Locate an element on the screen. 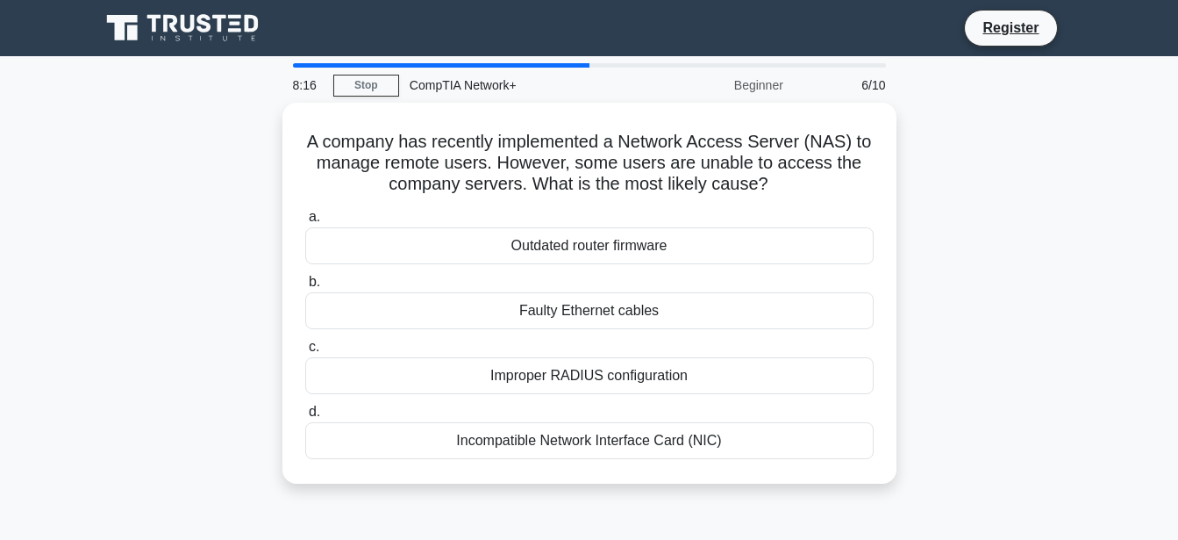 The image size is (1178, 540). a: Register is located at coordinates (1011, 27).